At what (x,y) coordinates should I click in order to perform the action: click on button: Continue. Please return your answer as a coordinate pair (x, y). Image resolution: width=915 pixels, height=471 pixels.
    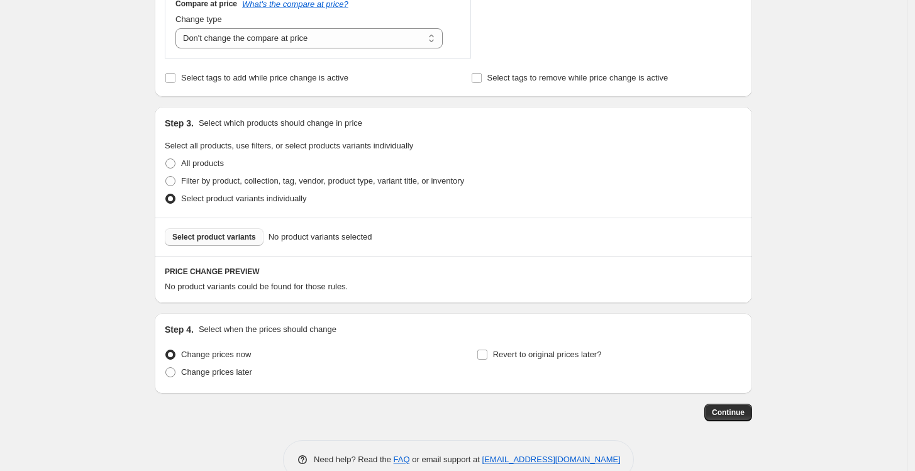
    Looking at the image, I should click on (728, 412).